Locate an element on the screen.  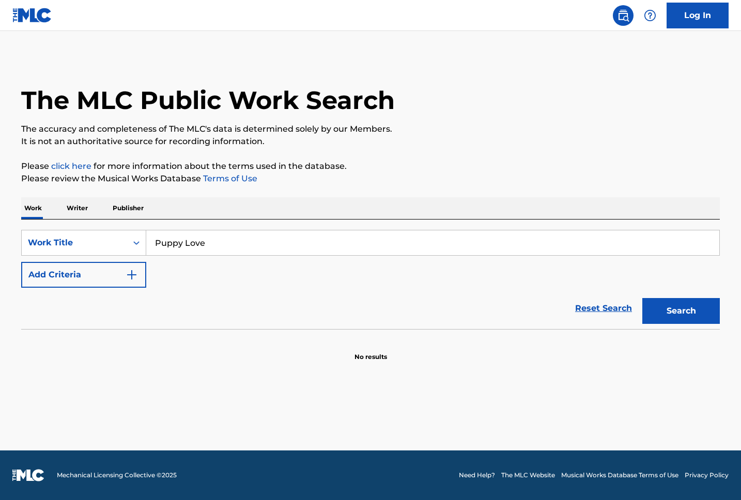
div: Help is located at coordinates (650, 16).